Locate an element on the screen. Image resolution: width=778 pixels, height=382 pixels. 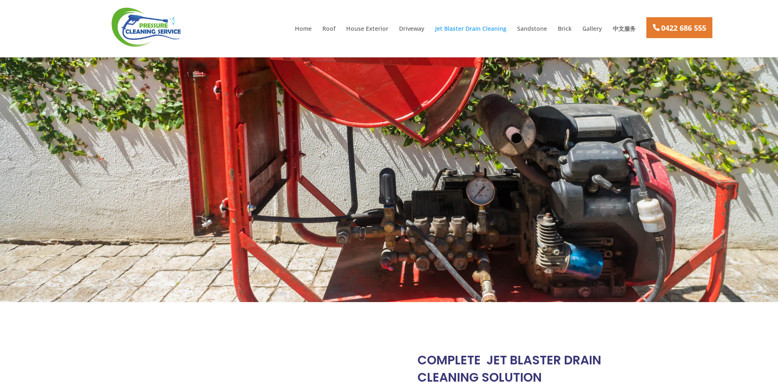
a: Gallery is located at coordinates (592, 33).